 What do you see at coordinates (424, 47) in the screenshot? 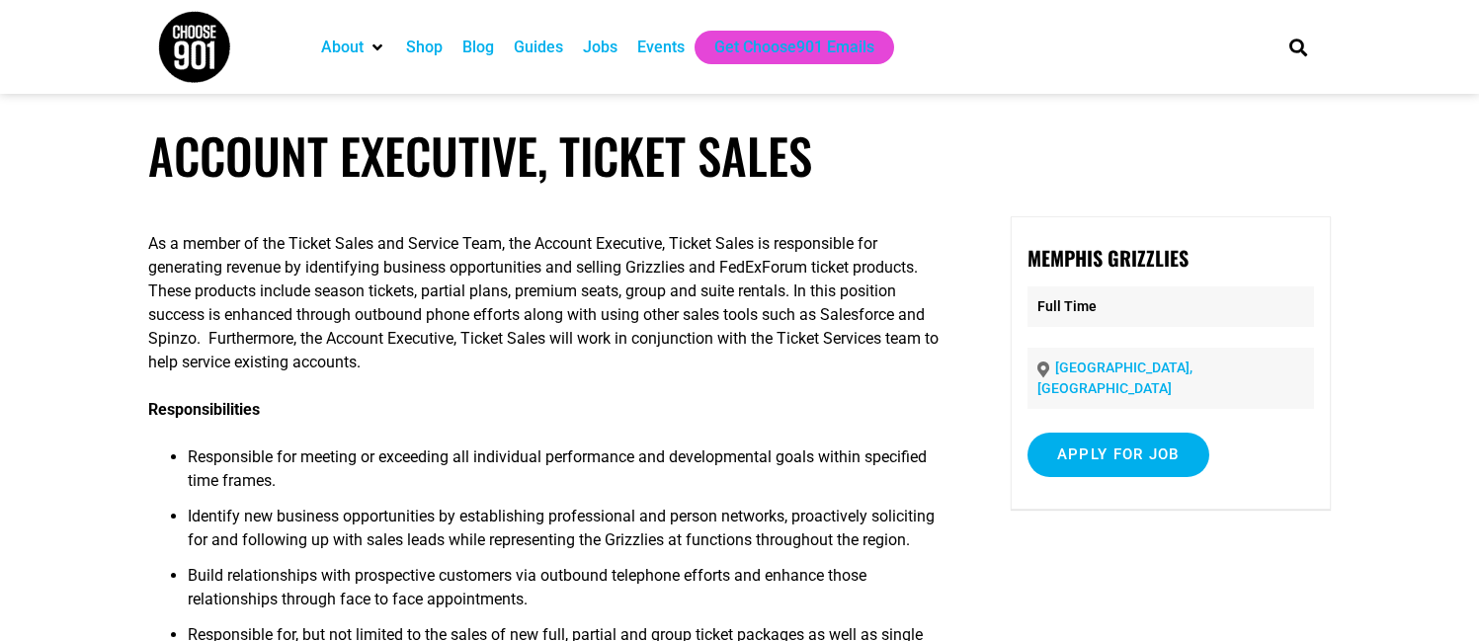
I see `a: Shop` at bounding box center [424, 47].